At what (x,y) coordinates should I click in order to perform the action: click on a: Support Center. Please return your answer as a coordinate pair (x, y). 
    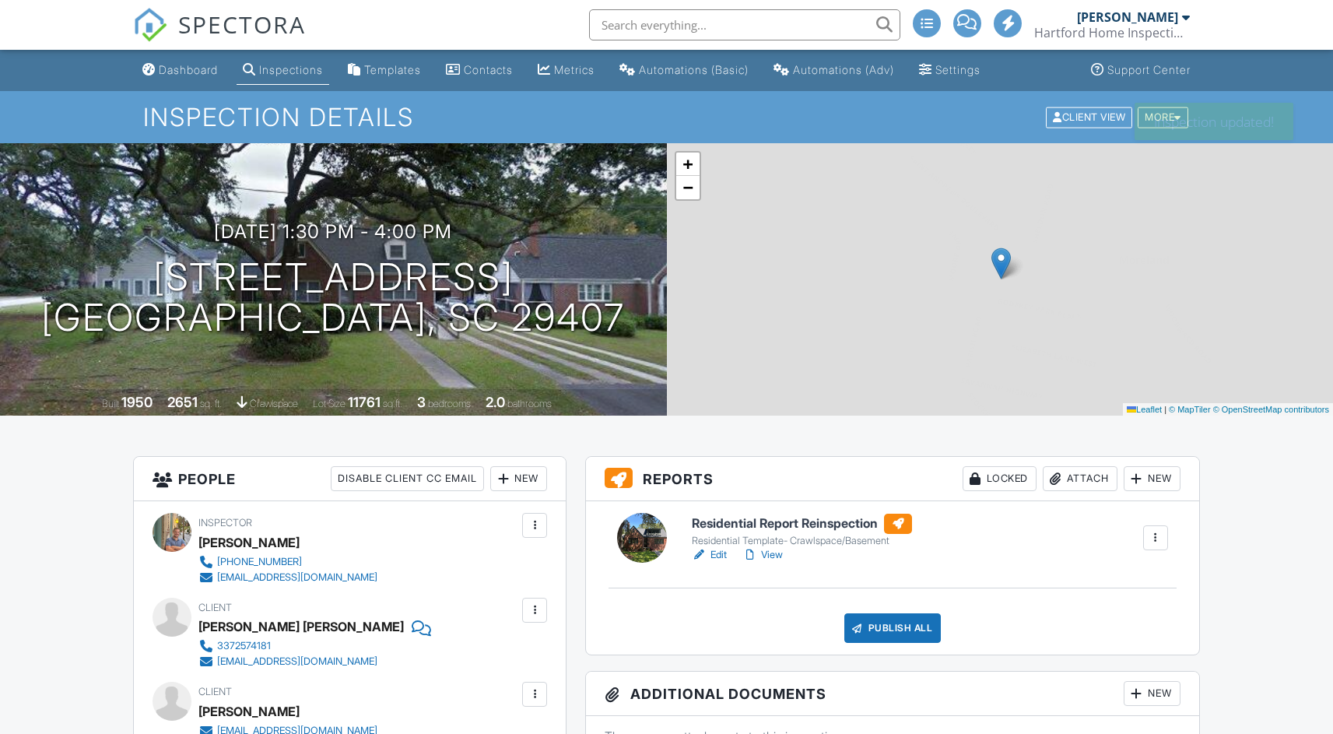
    Looking at the image, I should click on (1140, 70).